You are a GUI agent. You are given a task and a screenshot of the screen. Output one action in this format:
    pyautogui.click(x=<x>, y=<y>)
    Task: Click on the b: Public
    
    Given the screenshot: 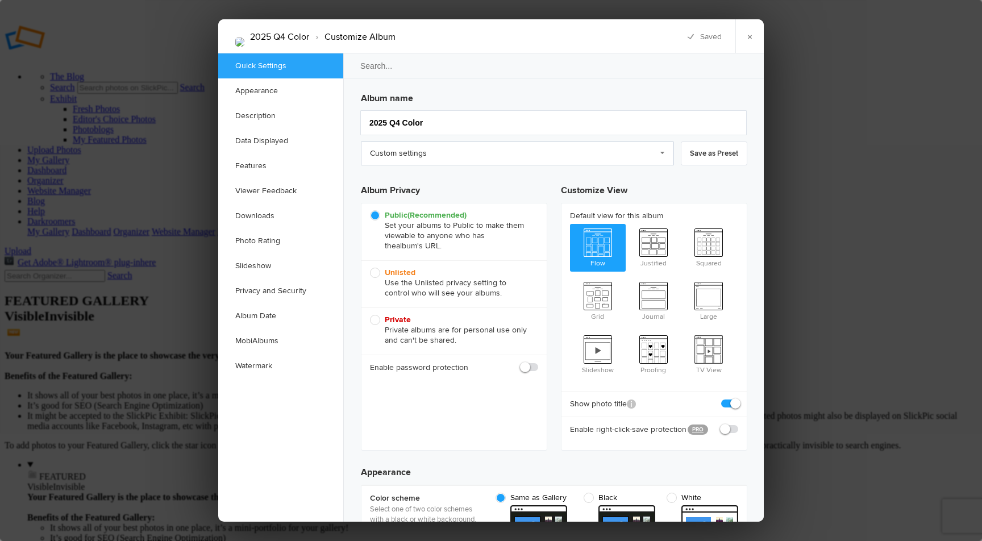 What is the action you would take?
    pyautogui.click(x=426, y=215)
    